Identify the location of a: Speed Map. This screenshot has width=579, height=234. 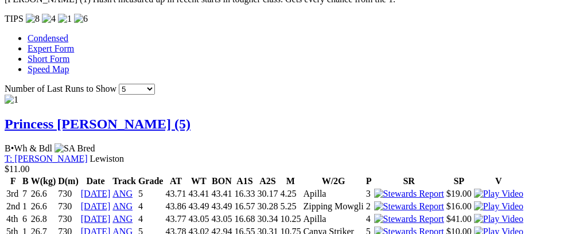
(48, 69).